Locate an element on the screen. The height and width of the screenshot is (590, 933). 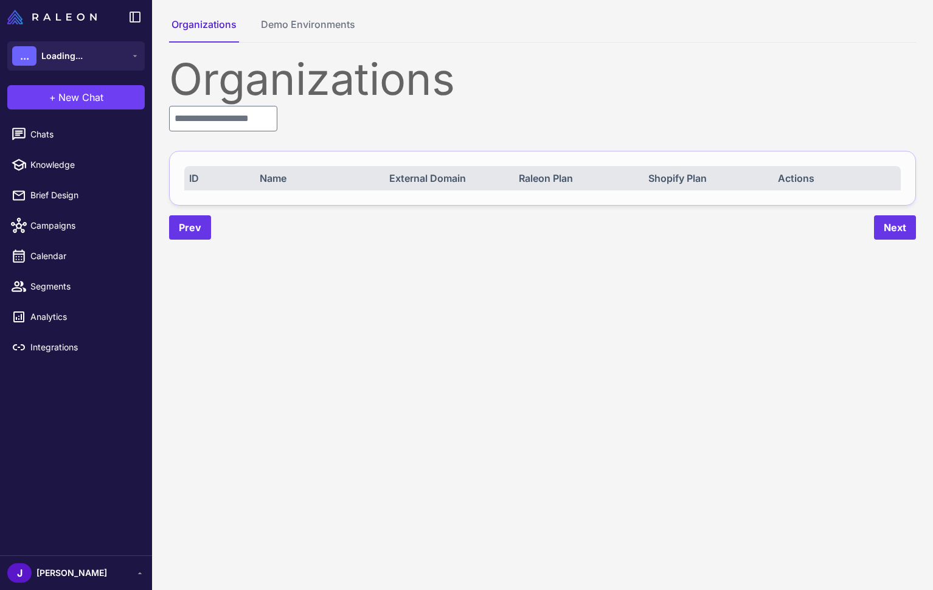
div: Raleon Plan is located at coordinates (578, 178).